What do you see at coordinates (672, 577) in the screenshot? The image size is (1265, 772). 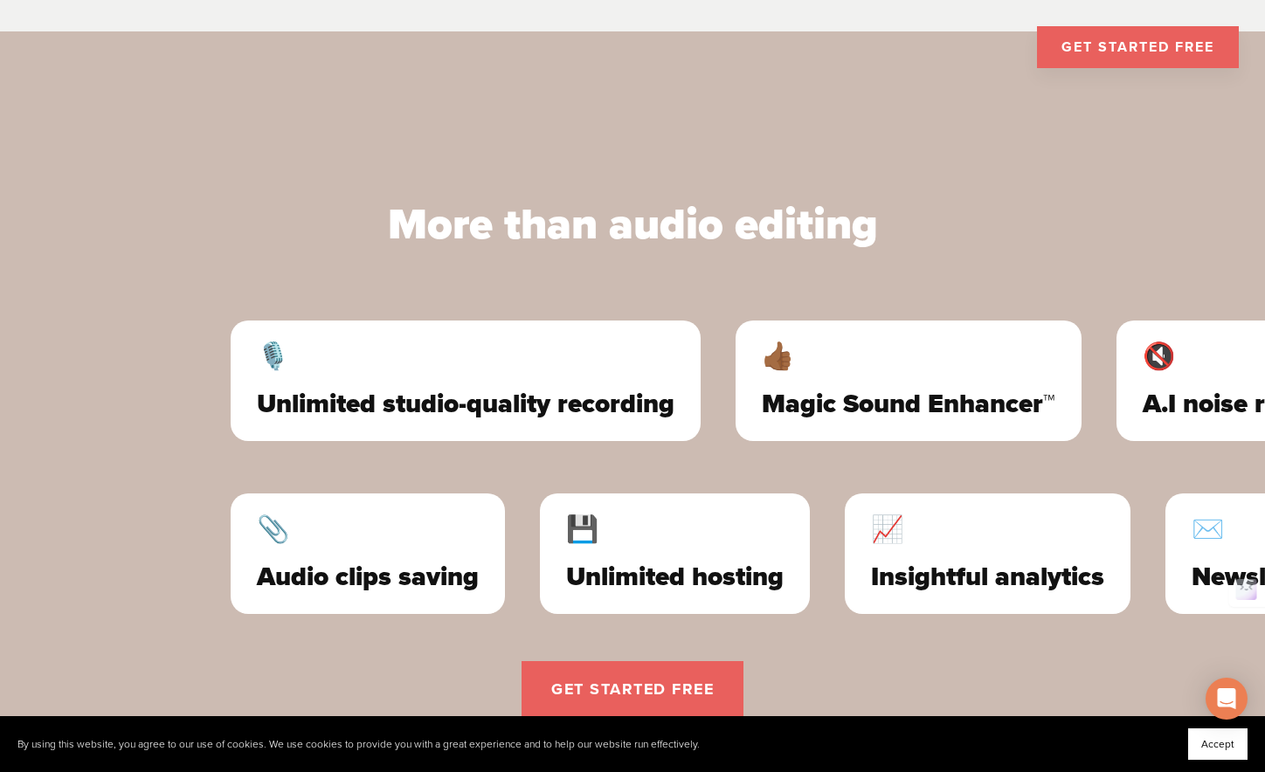 I see `span: Unlimited hosting` at bounding box center [672, 577].